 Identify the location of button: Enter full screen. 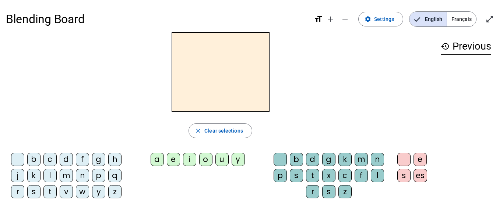
(489, 19).